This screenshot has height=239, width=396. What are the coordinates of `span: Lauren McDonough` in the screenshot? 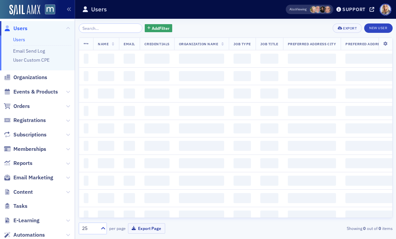 It's located at (323, 9).